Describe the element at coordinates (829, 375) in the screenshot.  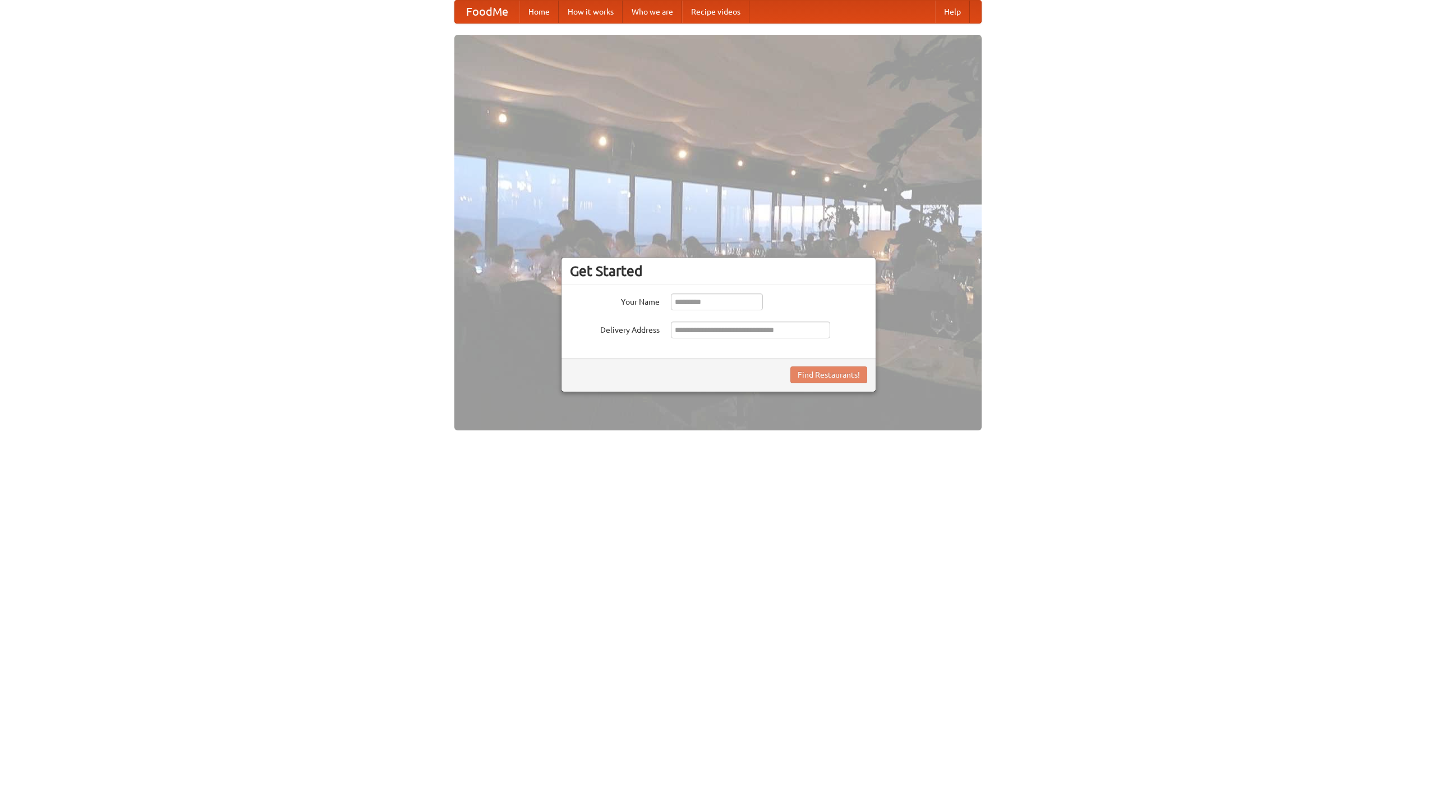
I see `button: Find Restaurants!` at that location.